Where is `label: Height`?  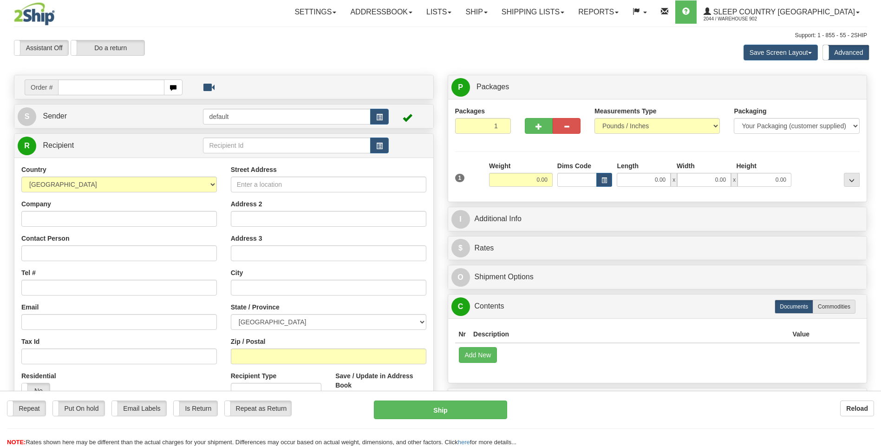
label: Height is located at coordinates (746, 166).